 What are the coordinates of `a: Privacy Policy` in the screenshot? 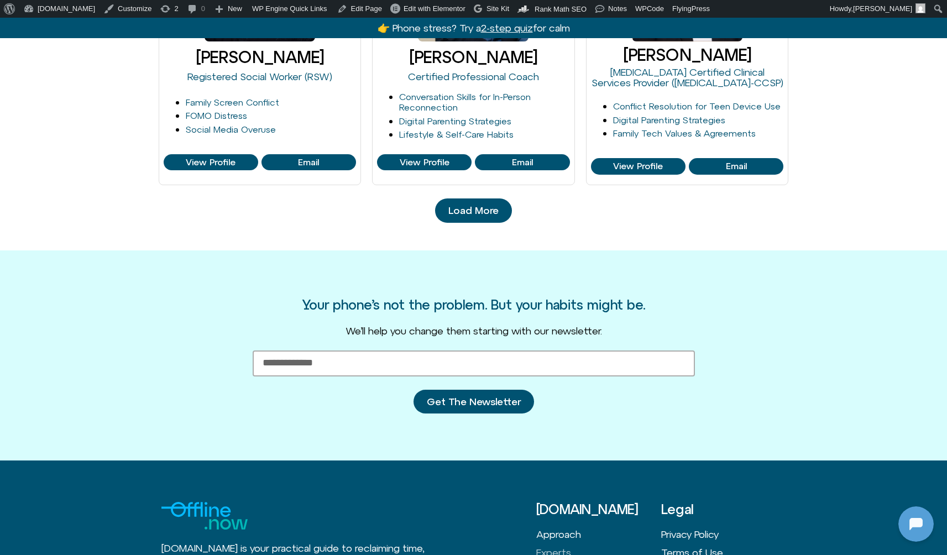 It's located at (723, 534).